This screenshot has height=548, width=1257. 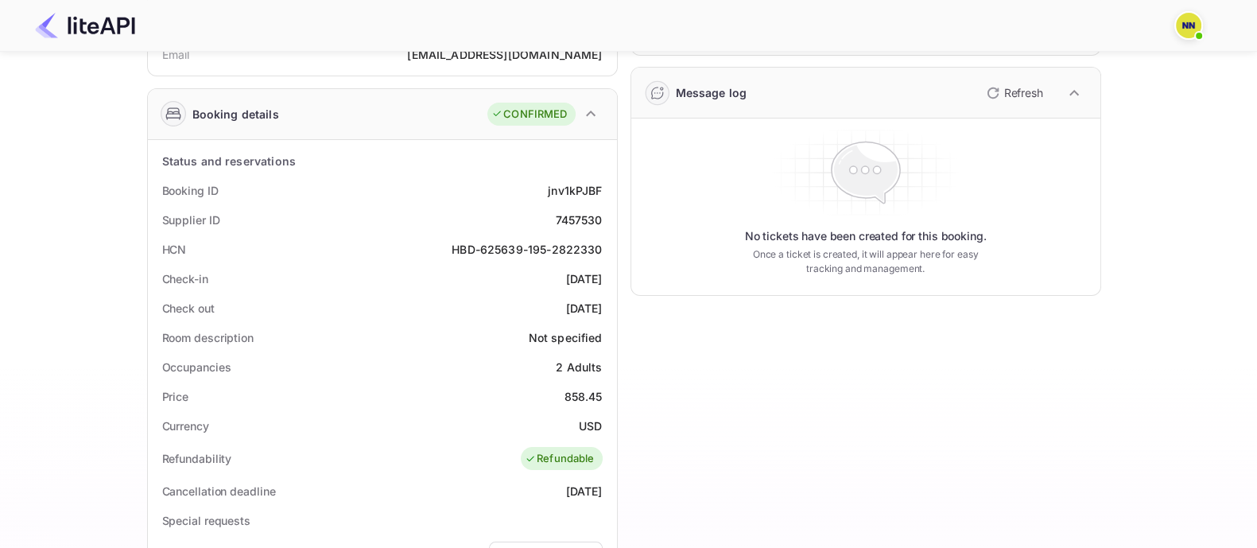 I want to click on div: 858.45, so click(x=584, y=396).